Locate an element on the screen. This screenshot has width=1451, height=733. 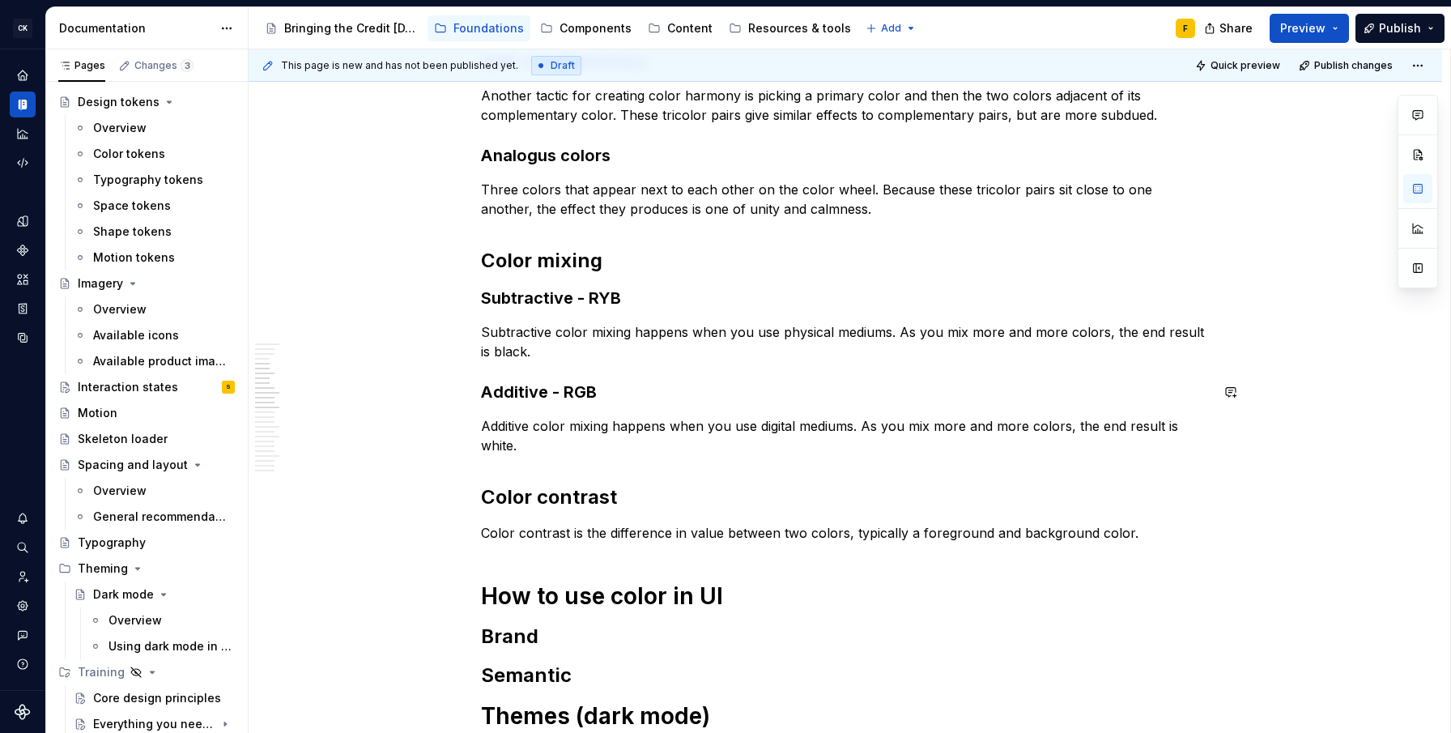
a: Supernova Logo is located at coordinates (23, 712).